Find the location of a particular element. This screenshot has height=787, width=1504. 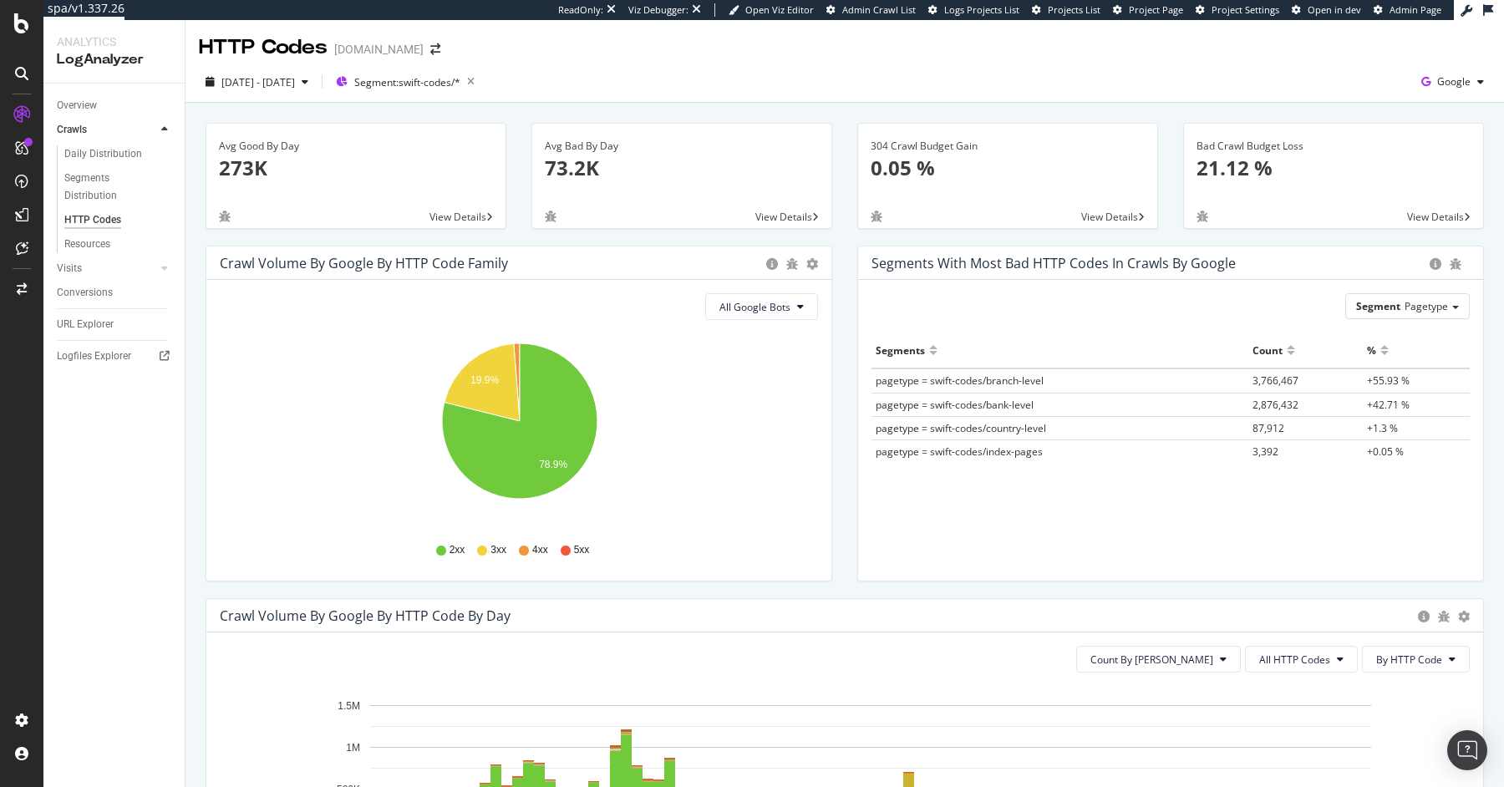

div: Crawls is located at coordinates (72, 129).